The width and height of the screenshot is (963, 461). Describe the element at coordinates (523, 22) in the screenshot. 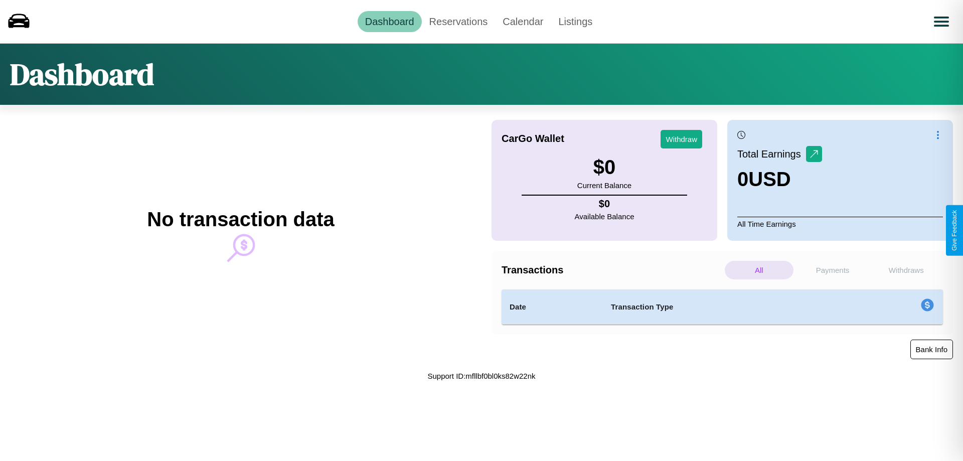

I see `a: Calendar` at that location.